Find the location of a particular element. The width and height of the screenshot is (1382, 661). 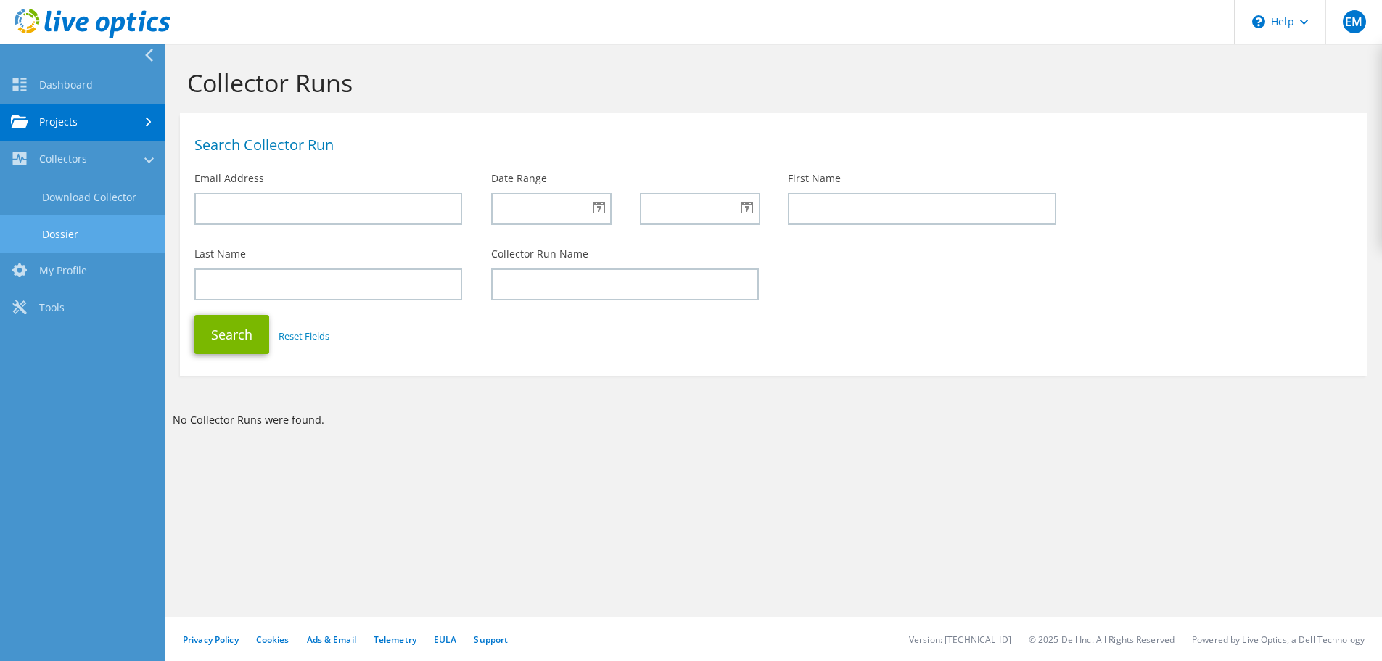

h1: Search Collector Run is located at coordinates (770, 145).